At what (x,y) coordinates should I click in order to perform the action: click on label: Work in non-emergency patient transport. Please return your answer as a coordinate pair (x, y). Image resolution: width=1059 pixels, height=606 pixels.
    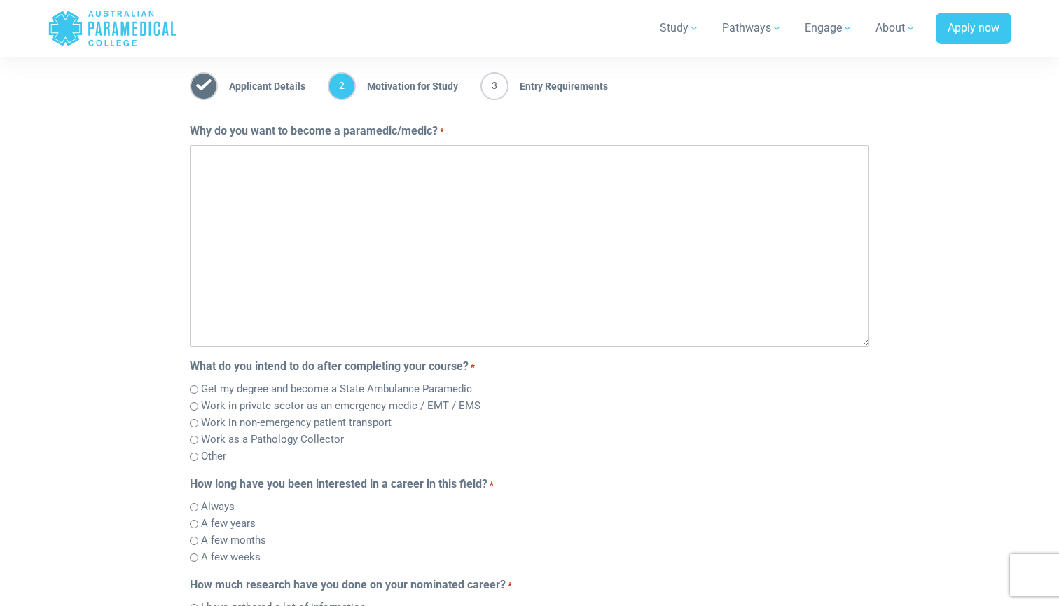
    Looking at the image, I should click on (296, 423).